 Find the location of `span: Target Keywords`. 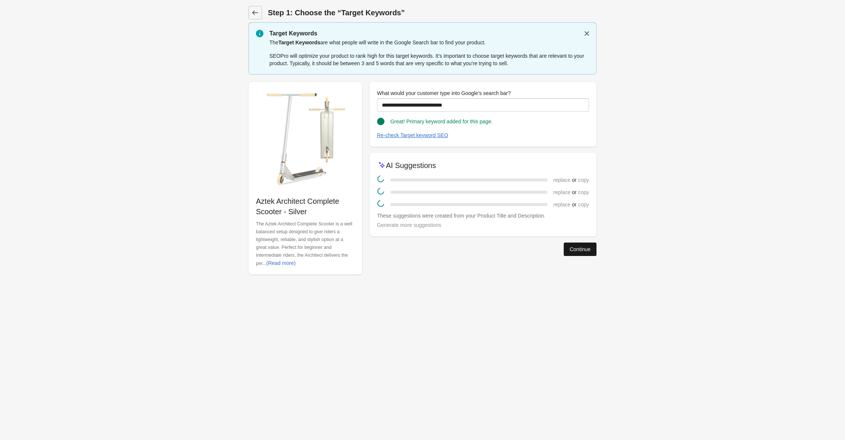

span: Target Keywords is located at coordinates (299, 42).